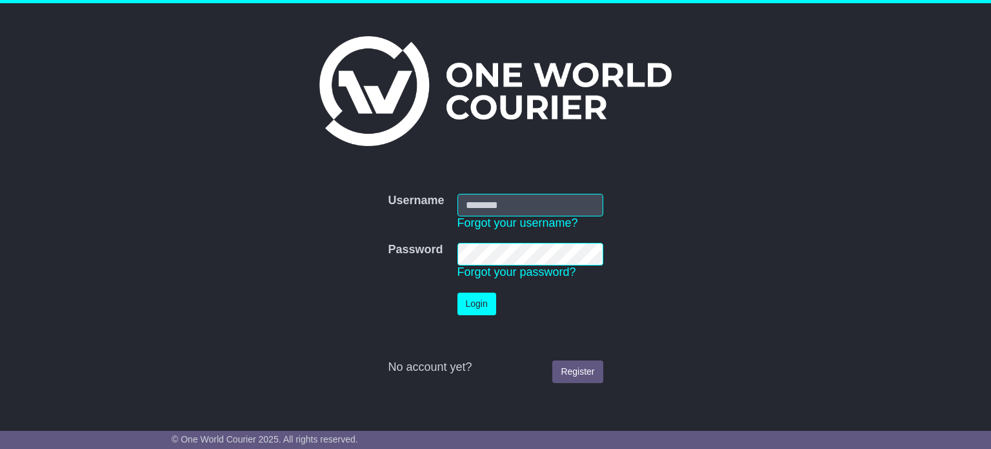  I want to click on span: © One World Courier 2025. All rights reserved., so click(265, 439).